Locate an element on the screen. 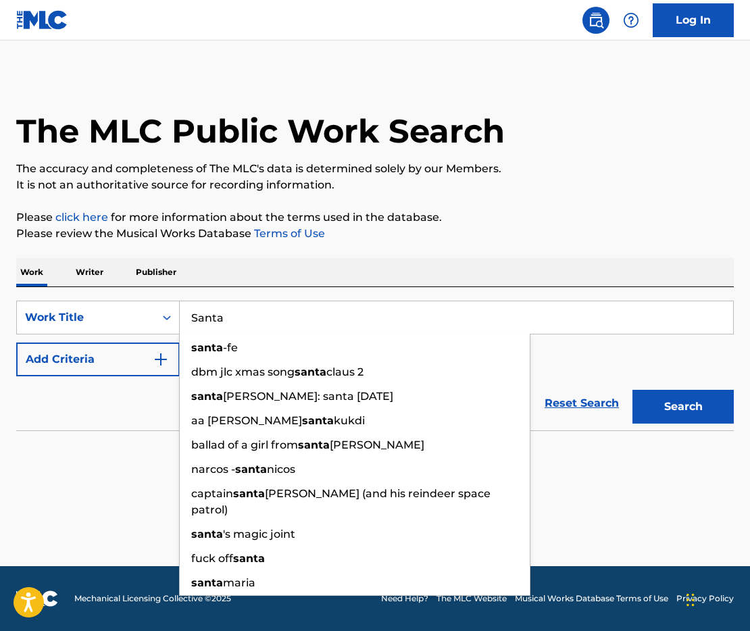  span: claus 2 is located at coordinates (344, 371).